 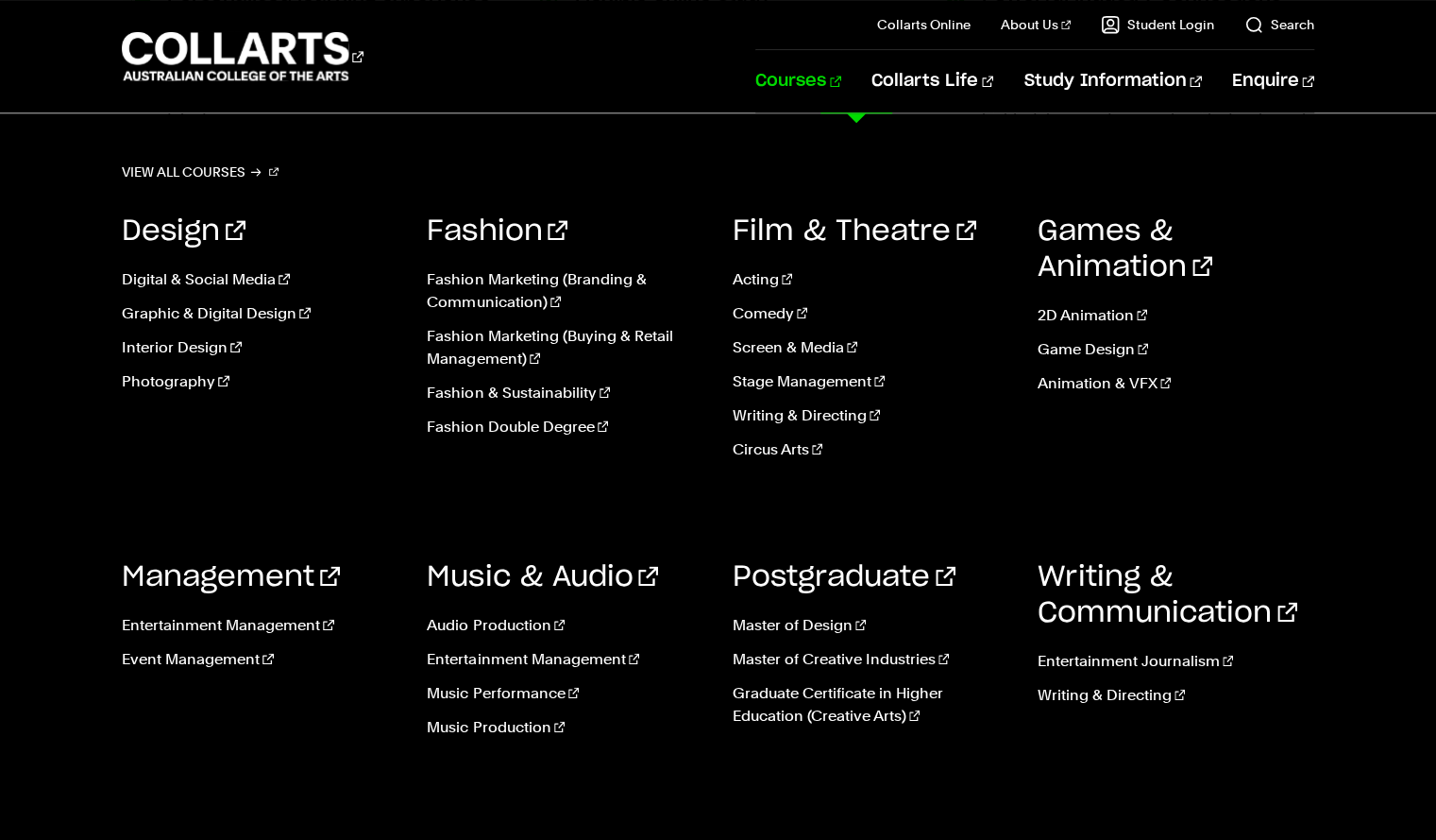 What do you see at coordinates (1176, 383) in the screenshot?
I see `a: Animation & VFX` at bounding box center [1176, 383].